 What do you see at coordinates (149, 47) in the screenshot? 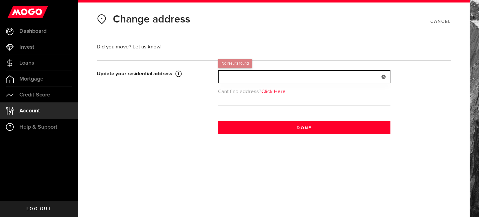
I see `div: Did you move? Let us know!` at bounding box center [149, 47].